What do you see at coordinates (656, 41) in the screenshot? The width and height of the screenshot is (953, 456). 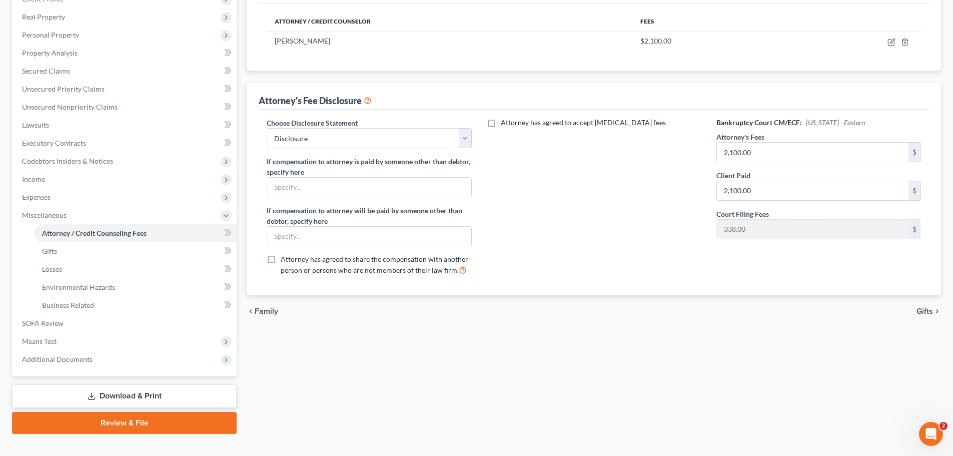 I see `span: $2,100.00` at bounding box center [656, 41].